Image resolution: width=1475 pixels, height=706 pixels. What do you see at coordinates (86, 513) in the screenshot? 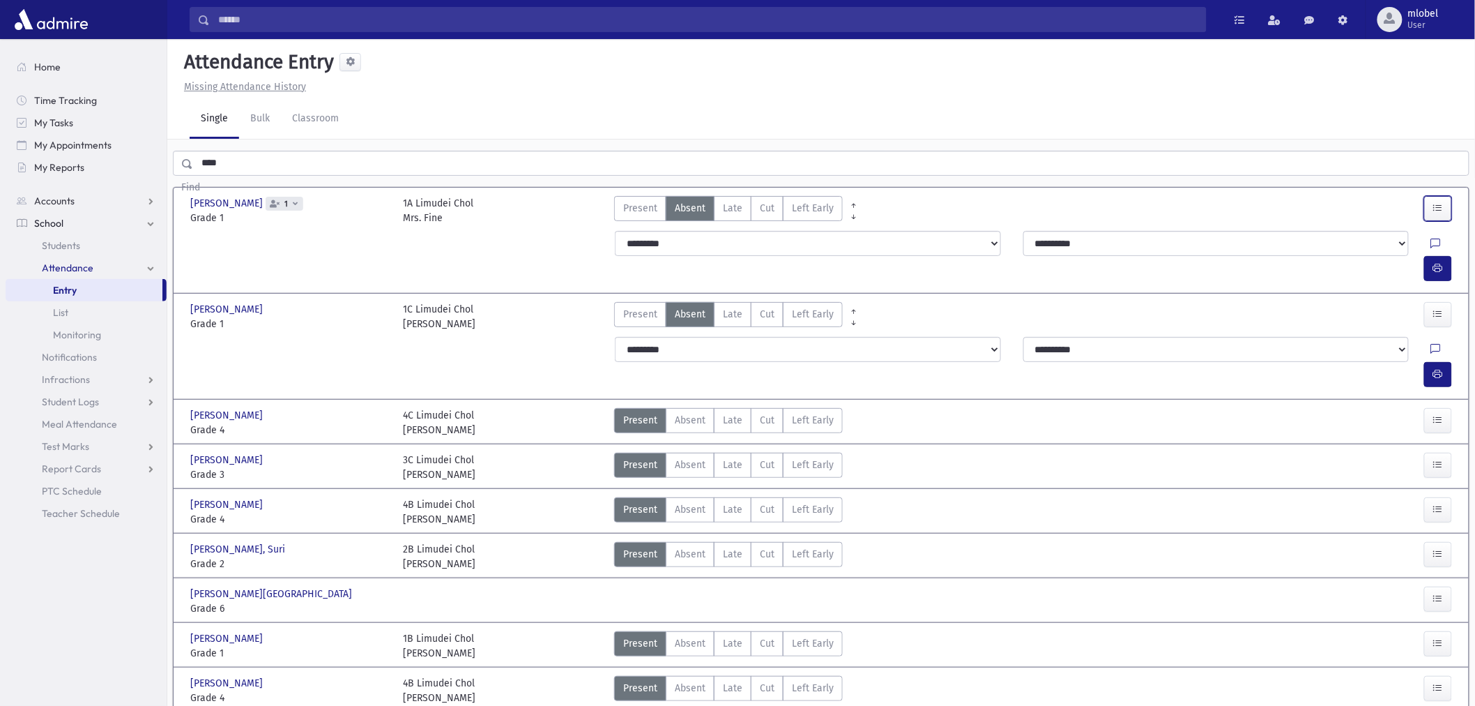
I see `a: Teacher Schedule` at bounding box center [86, 513].